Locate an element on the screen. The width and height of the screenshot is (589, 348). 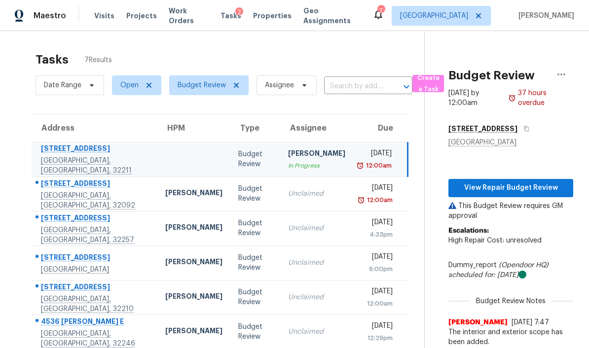
button: View Repair Budget Review is located at coordinates (510, 188).